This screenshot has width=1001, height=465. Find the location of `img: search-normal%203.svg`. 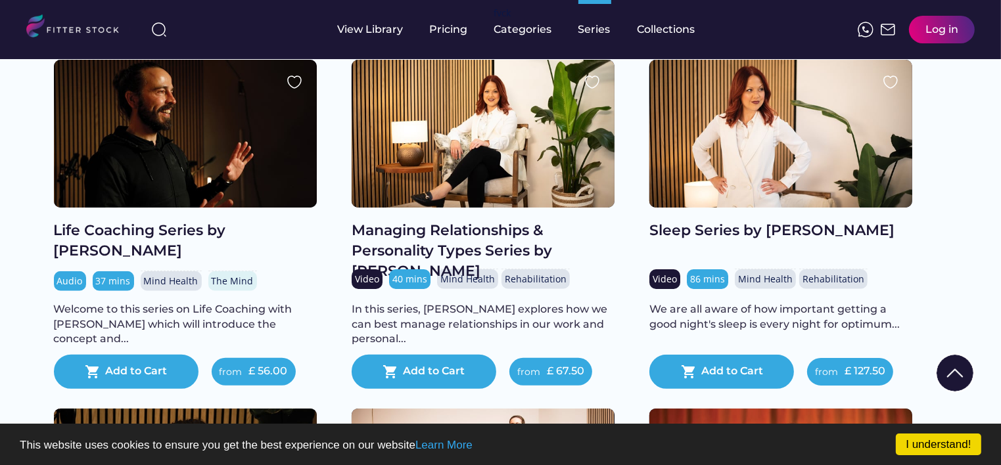

img: search-normal%203.svg is located at coordinates (159, 30).